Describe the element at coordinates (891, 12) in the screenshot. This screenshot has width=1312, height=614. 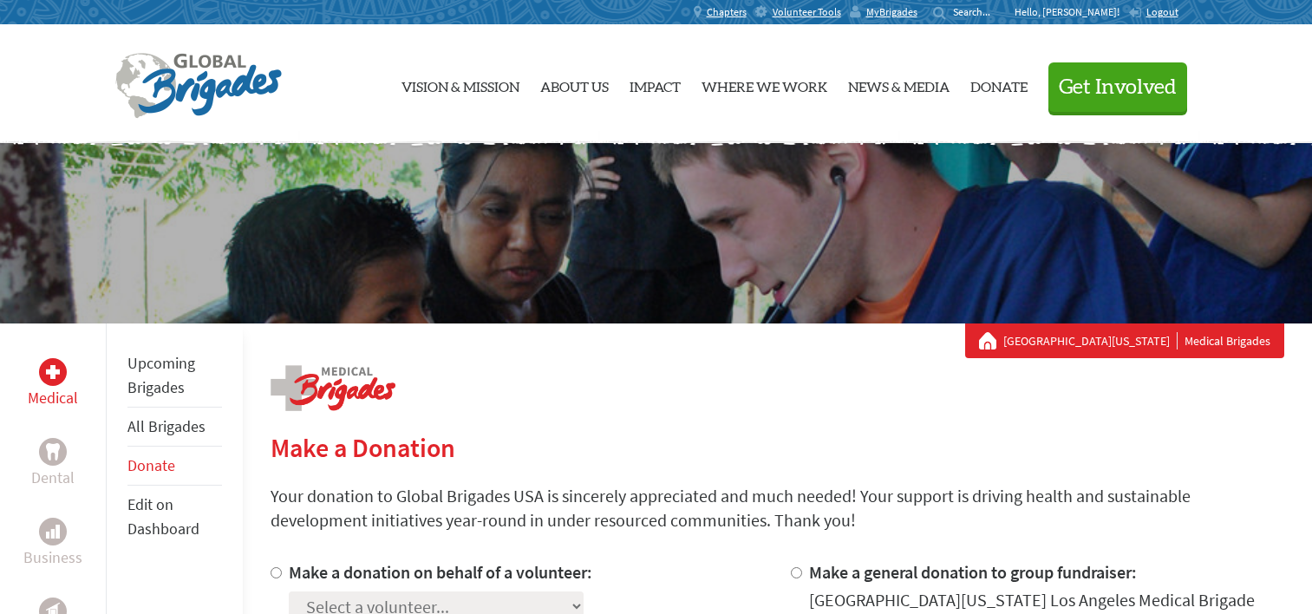
I see `span: MyBrigades` at that location.